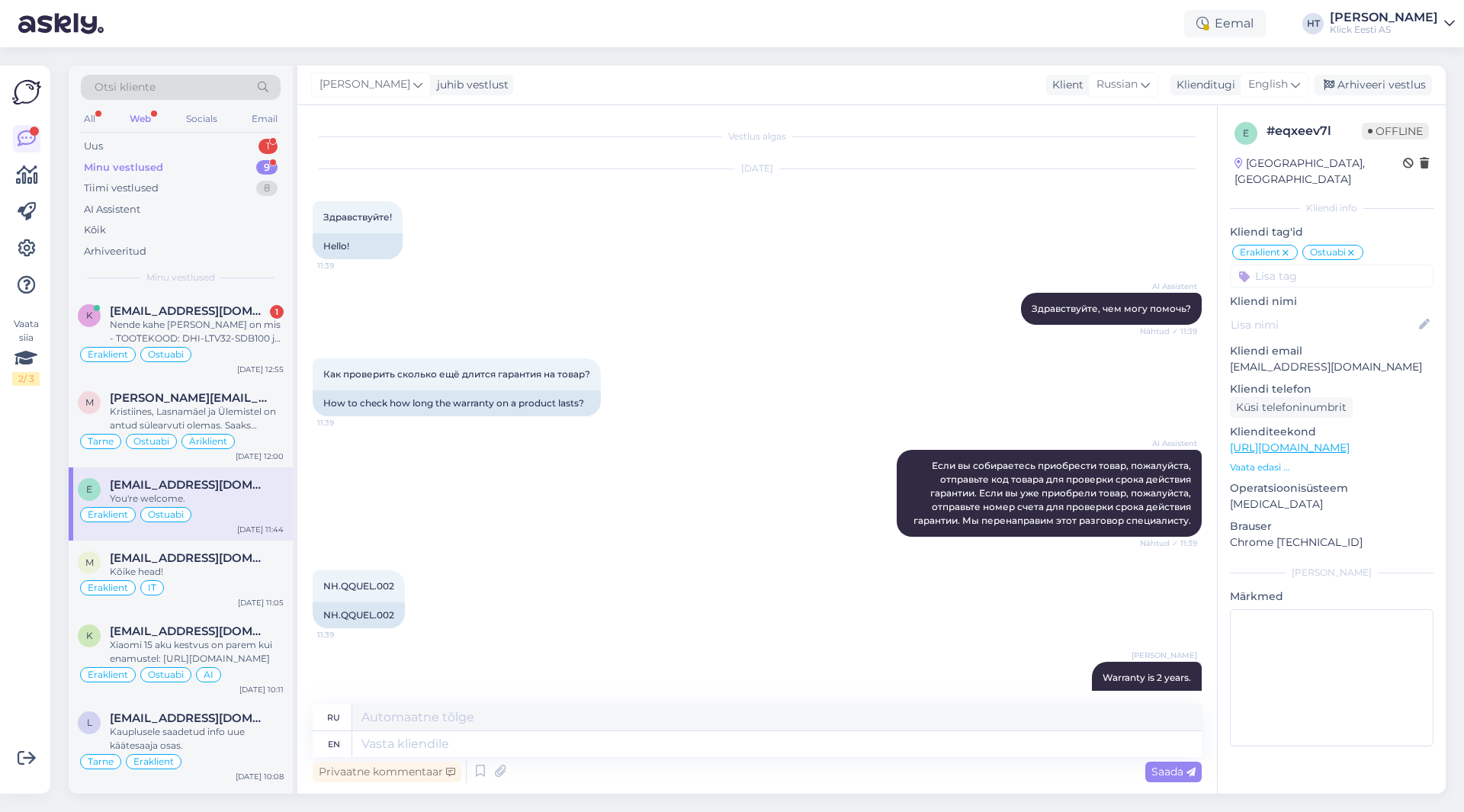 This screenshot has height=812, width=1464. What do you see at coordinates (115, 252) in the screenshot?
I see `div: Arhiveeritud` at bounding box center [115, 252].